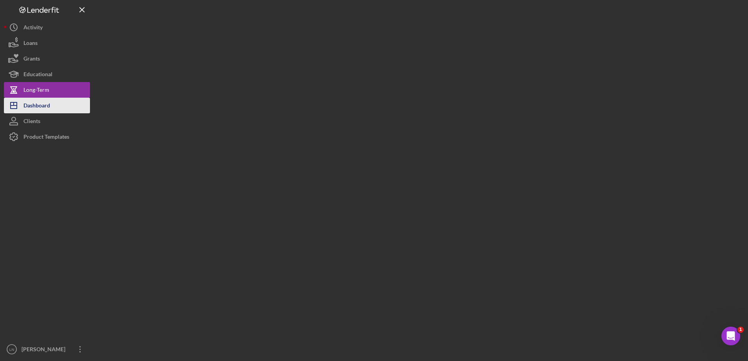  Describe the element at coordinates (47, 137) in the screenshot. I see `button: Product Templates` at that location.